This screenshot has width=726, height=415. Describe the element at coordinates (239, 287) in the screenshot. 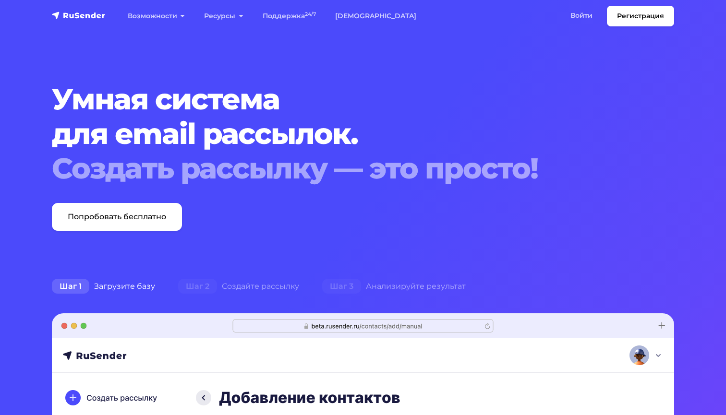

I see `div: Создайте рассылку` at that location.